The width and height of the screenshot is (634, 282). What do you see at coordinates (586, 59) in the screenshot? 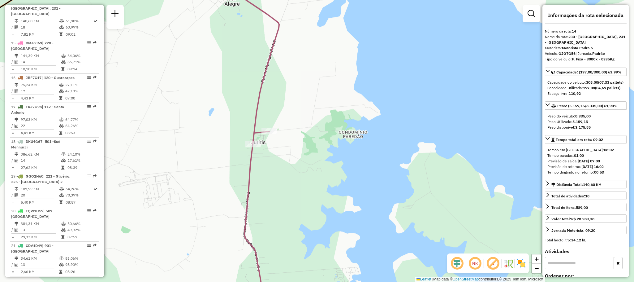
I see `div: Tipo do veículo:` at bounding box center [586, 59].